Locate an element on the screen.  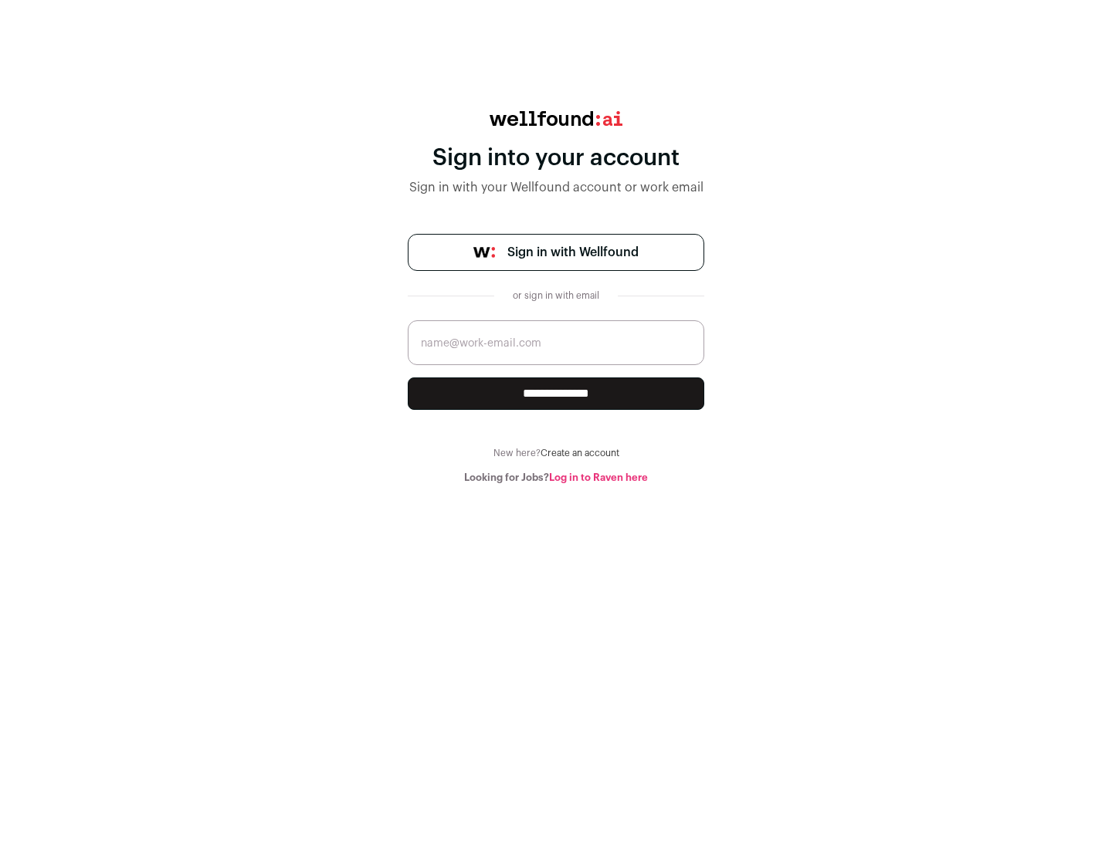
input: name@work-email.com is located at coordinates (556, 343).